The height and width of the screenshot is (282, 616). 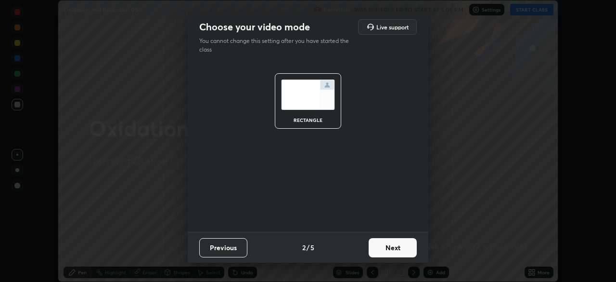 What do you see at coordinates (393, 247) in the screenshot?
I see `button: Next` at bounding box center [393, 247].